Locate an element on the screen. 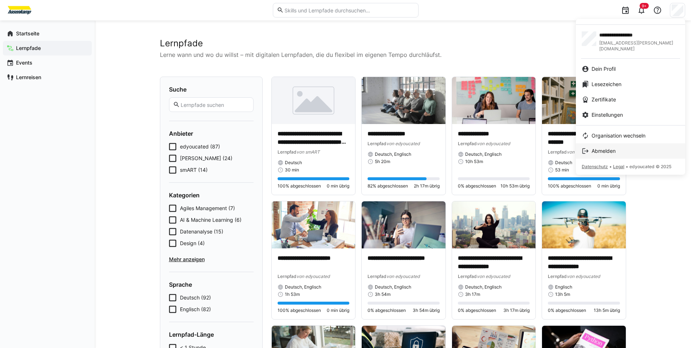  span: Organisation wechseln is located at coordinates (619, 136).